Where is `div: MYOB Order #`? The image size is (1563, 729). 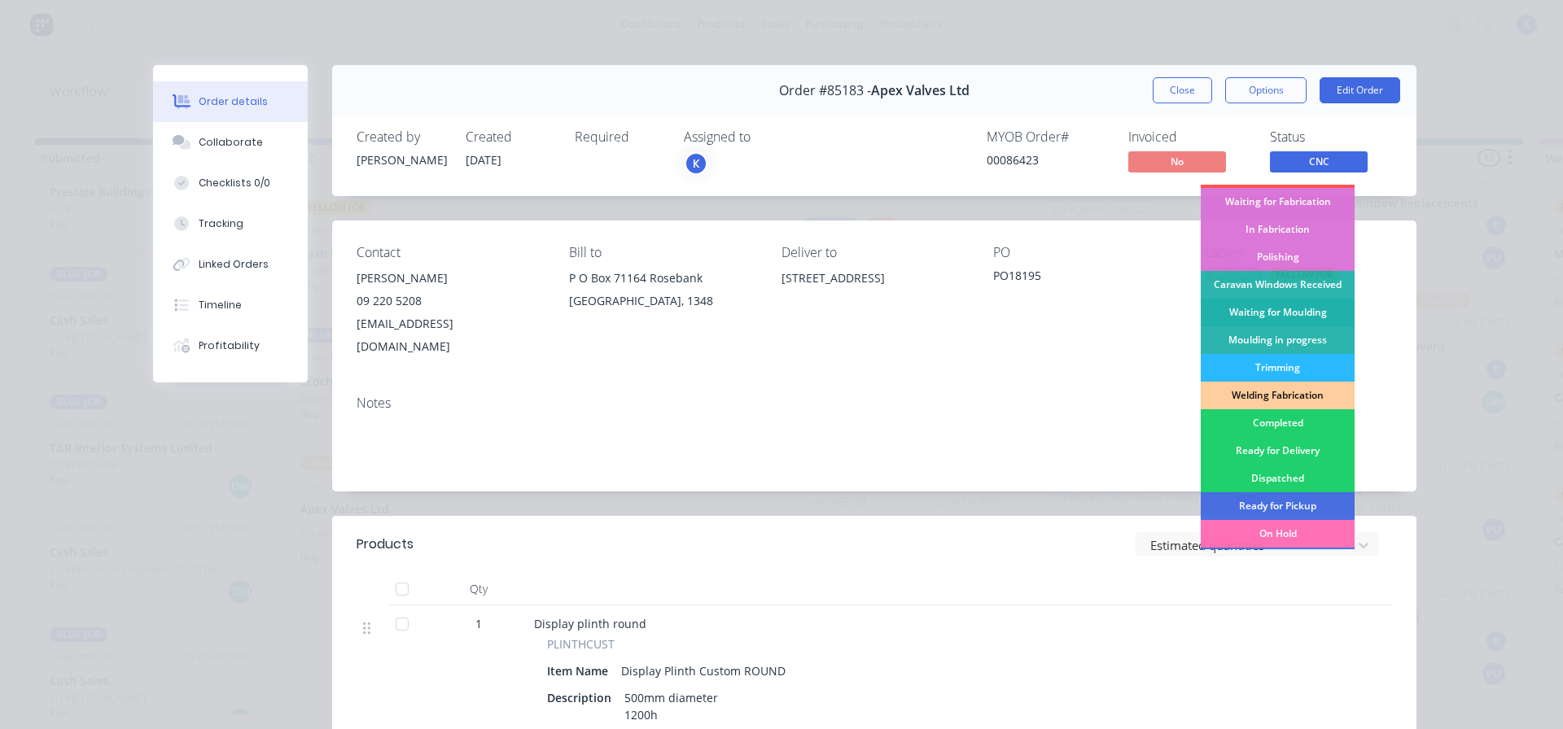 div: MYOB Order # is located at coordinates (1048, 137).